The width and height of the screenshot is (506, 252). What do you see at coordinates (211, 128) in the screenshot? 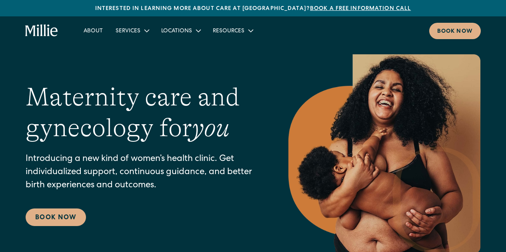
I see `em: you` at bounding box center [211, 128].